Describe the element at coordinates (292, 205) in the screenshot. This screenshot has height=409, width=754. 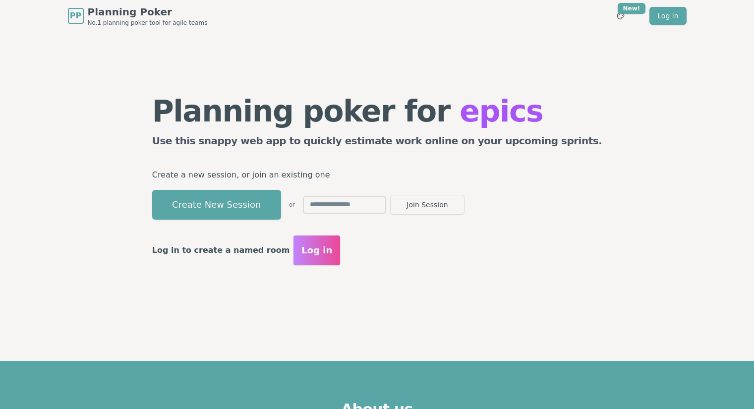
I see `span: or` at that location.